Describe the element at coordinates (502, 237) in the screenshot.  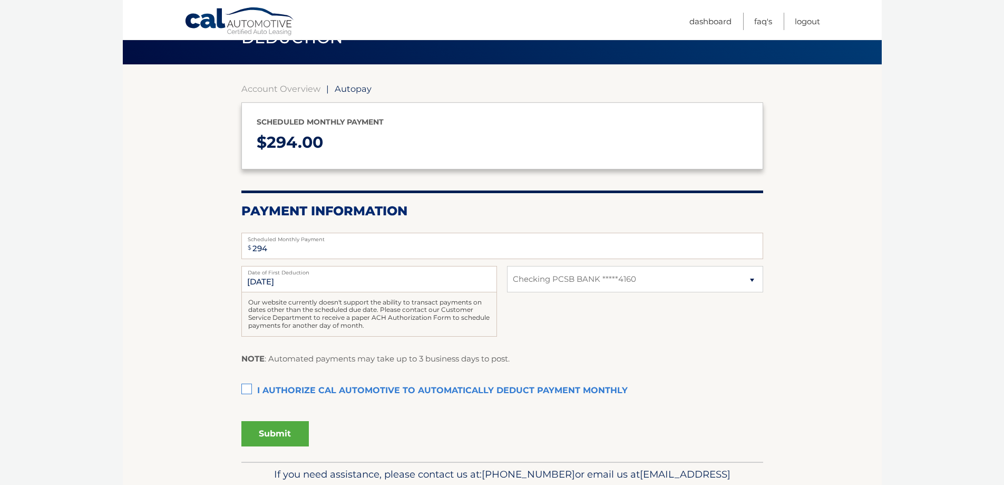
I see `label: Scheduled Monthly Payment` at that location.